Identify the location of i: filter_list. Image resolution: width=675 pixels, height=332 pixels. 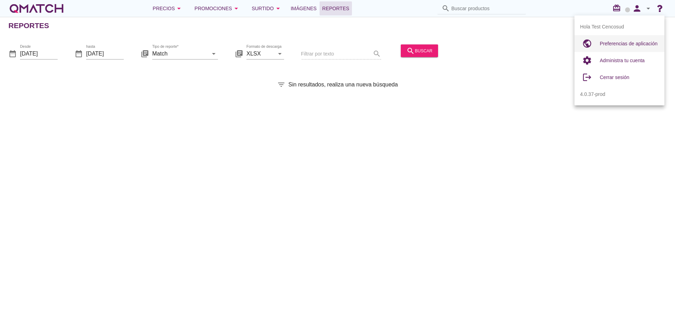
(281, 85).